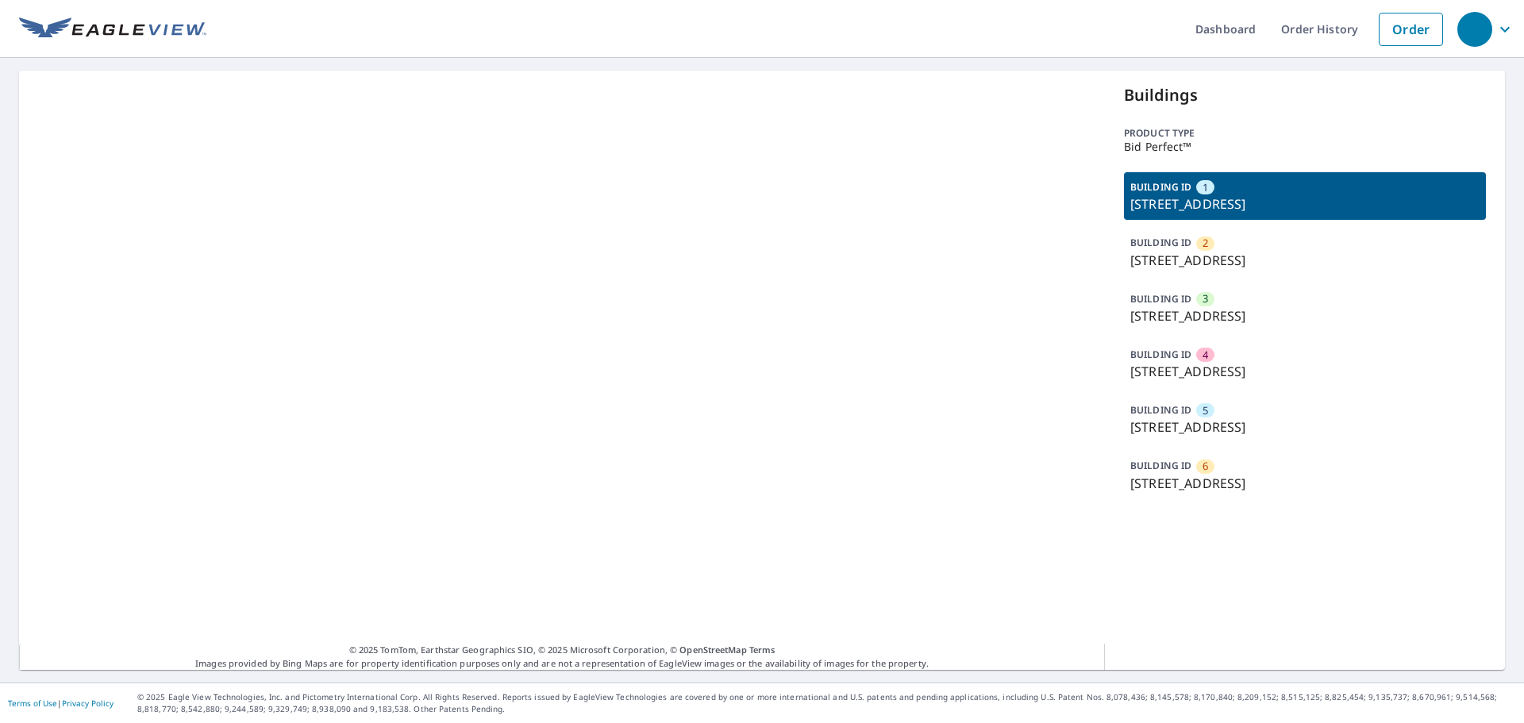  What do you see at coordinates (1205, 298) in the screenshot?
I see `span: 3` at bounding box center [1205, 298].